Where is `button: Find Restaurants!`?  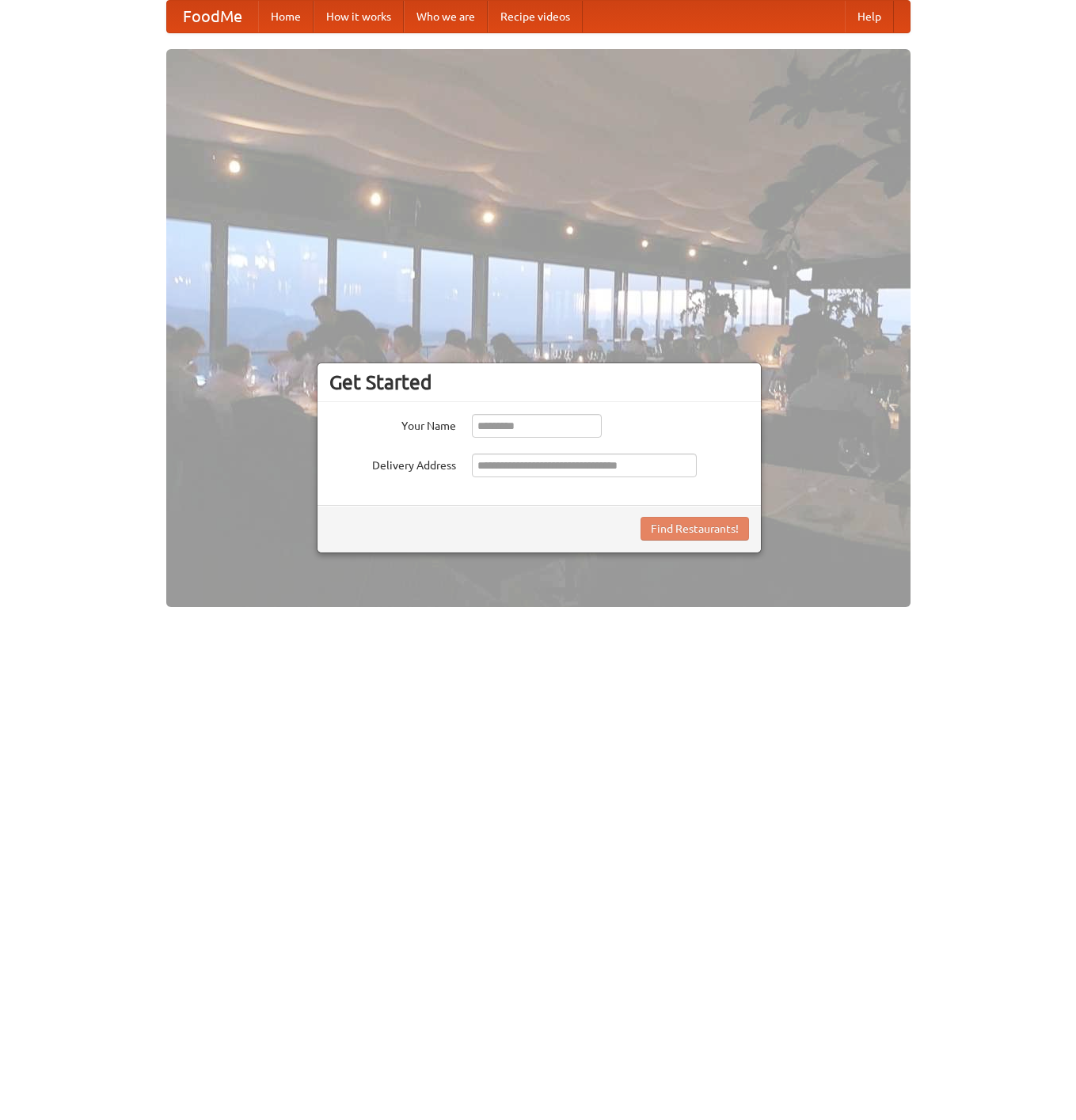
button: Find Restaurants! is located at coordinates (695, 529).